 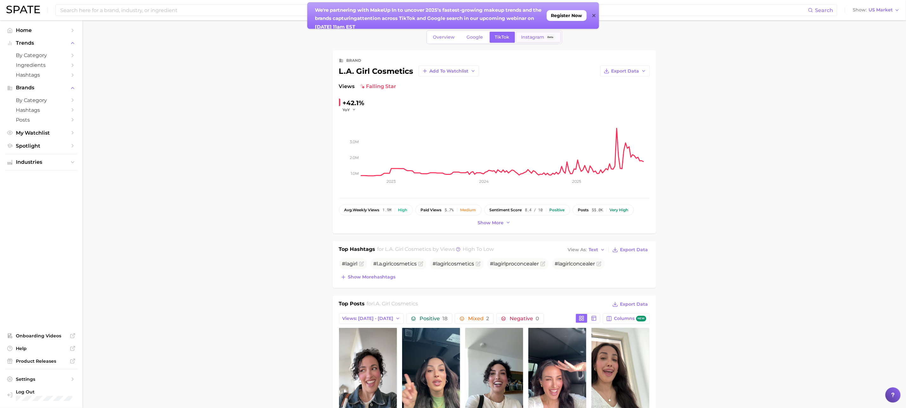 I want to click on span: Mixed, so click(x=478, y=319).